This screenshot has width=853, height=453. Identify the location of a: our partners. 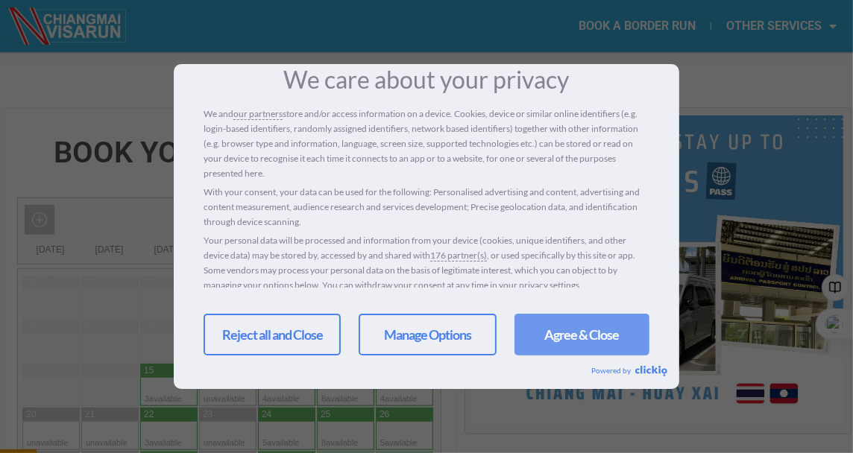
(258, 114).